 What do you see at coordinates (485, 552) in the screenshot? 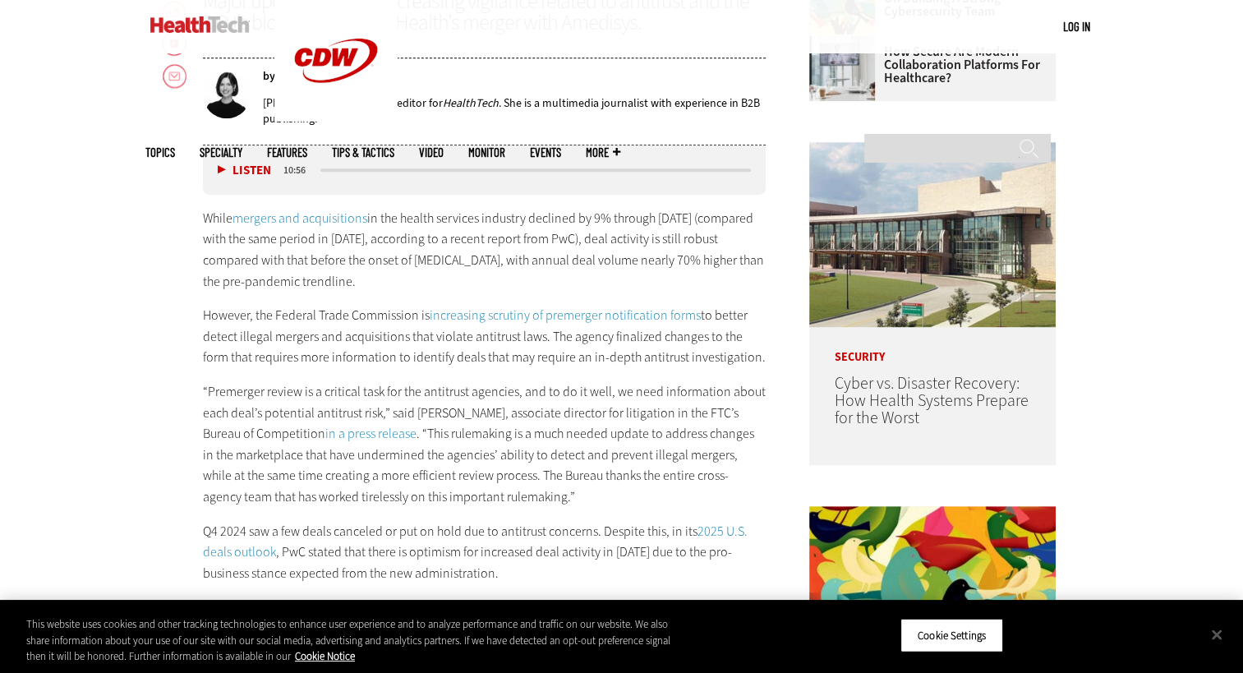
I see `p: Q4 2024 saw a few deals canceled or put on hold due to antitrust concerns. Despite this, in its ,...` at bounding box center [485, 552].